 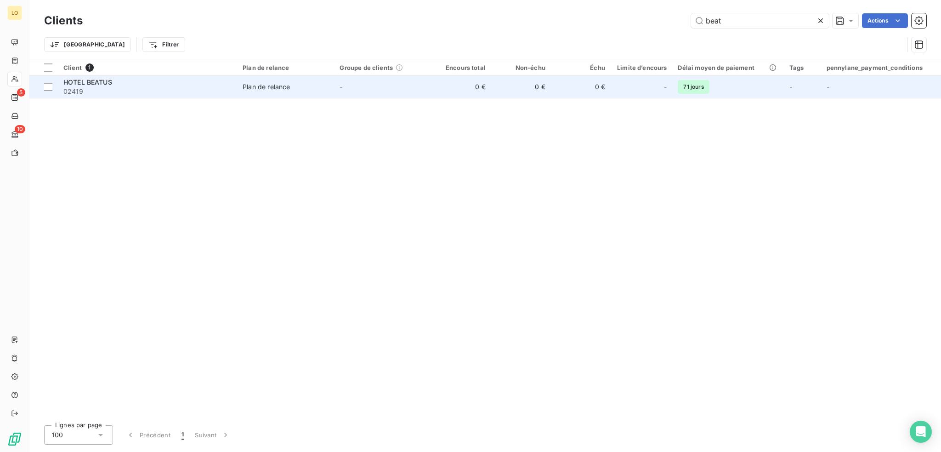 What do you see at coordinates (21, 92) in the screenshot?
I see `span: 5` at bounding box center [21, 92].